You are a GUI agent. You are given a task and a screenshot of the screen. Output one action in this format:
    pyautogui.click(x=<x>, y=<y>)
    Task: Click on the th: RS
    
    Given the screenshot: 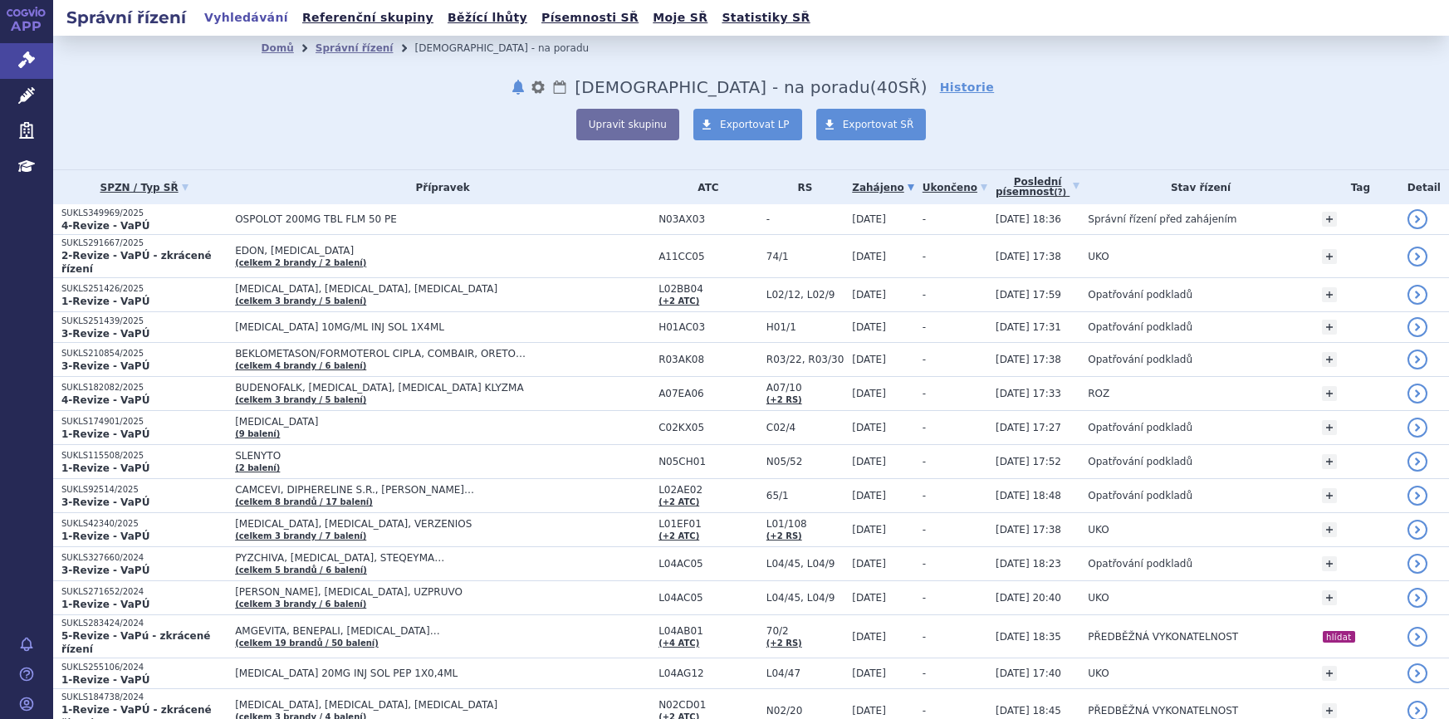 What is the action you would take?
    pyautogui.click(x=800, y=187)
    